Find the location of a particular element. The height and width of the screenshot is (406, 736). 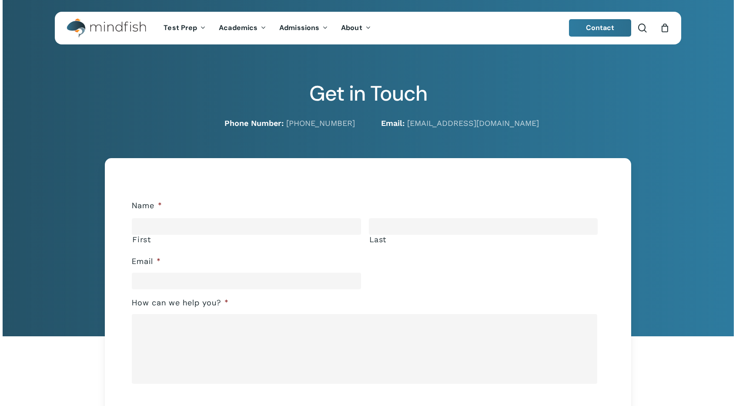

span: Admissions is located at coordinates (299, 27).